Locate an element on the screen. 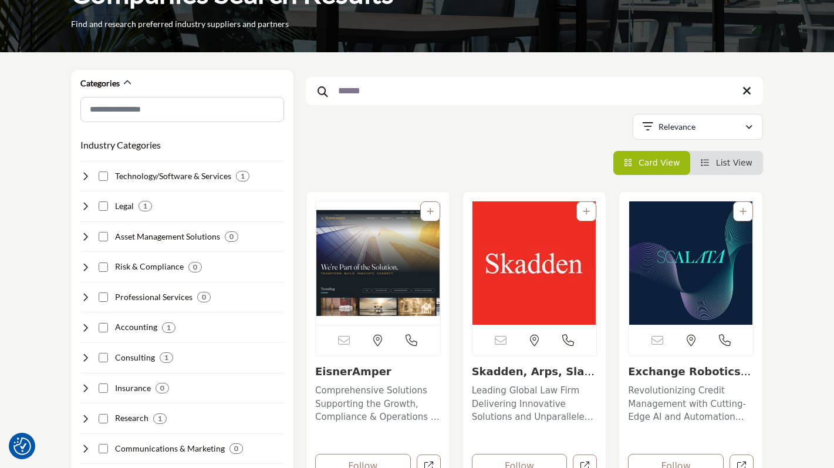 This screenshot has width=834, height=468. h3: EisnerAmper is located at coordinates (378, 371).